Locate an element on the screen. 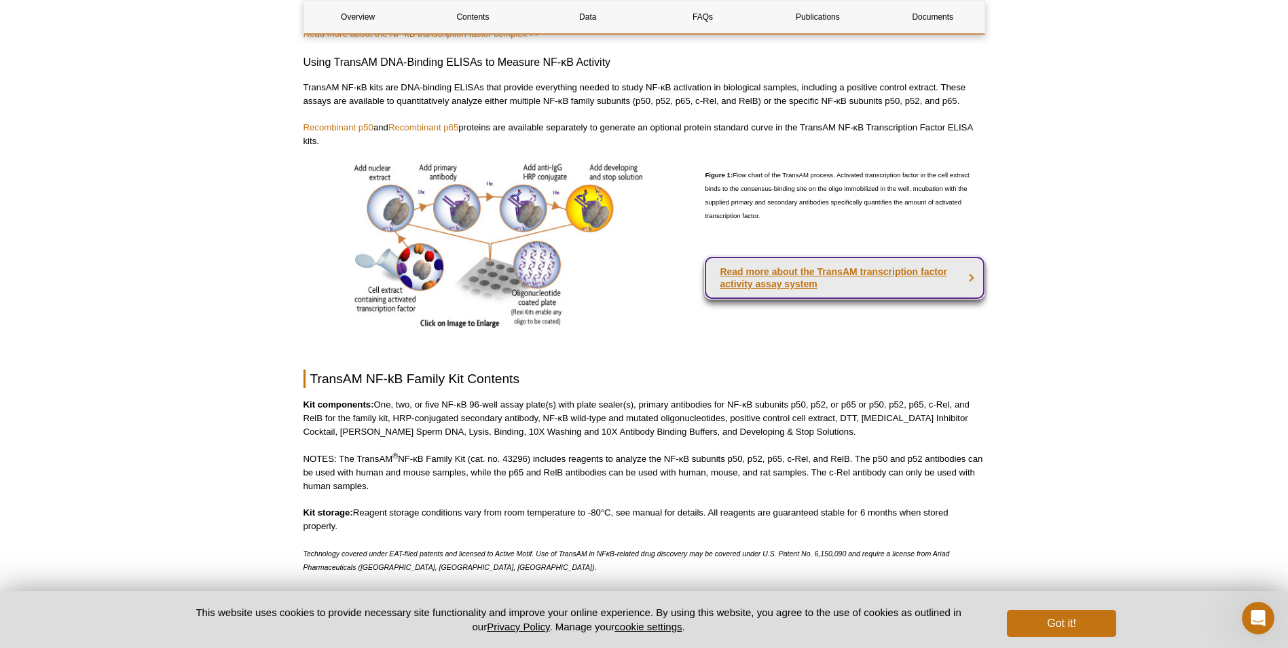 Image resolution: width=1288 pixels, height=648 pixels. p: and proteins are available separately to generate an optional protein standard curve in the Trans... is located at coordinates (644, 134).